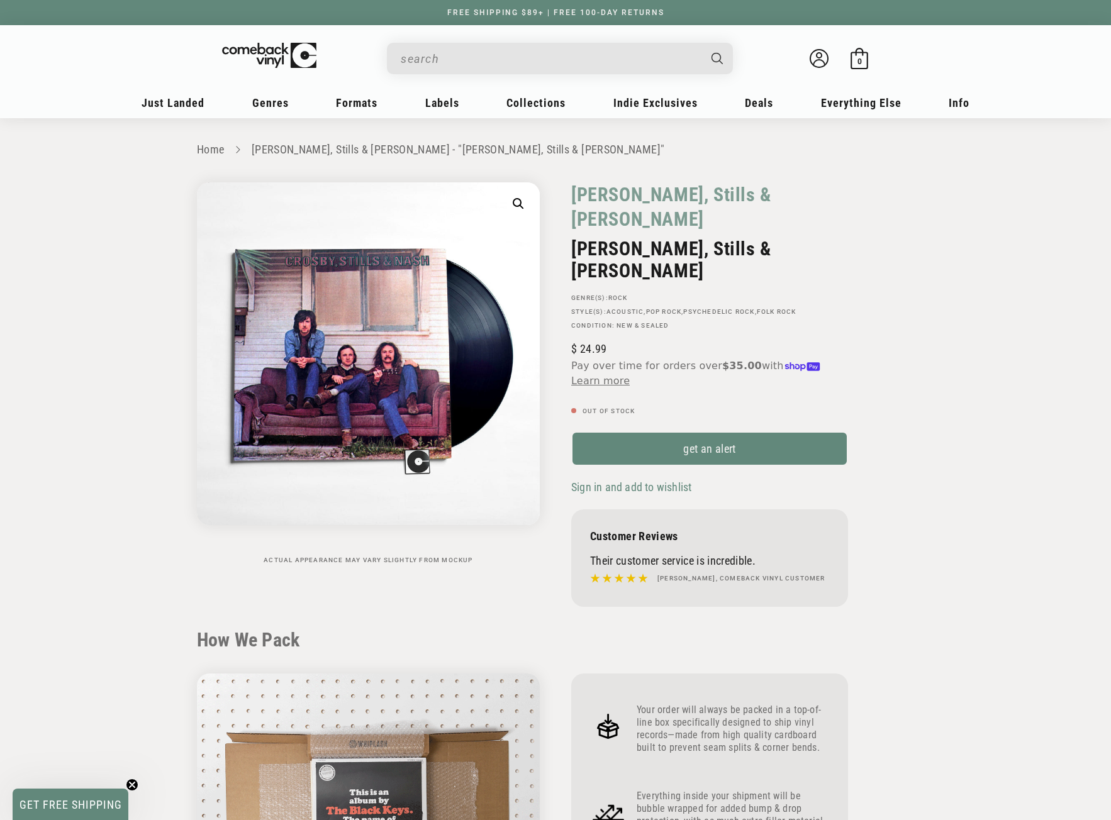 The height and width of the screenshot is (820, 1111). Describe the element at coordinates (70, 805) in the screenshot. I see `span: GET FREE SHIPPING` at that location.